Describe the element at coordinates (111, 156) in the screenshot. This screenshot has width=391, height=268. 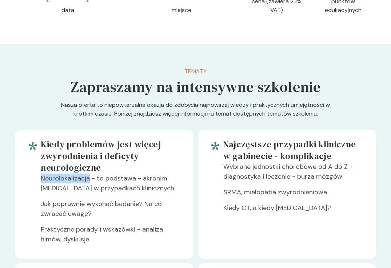
I see `h5: Kiedy problemów jest więcej - zwyrodnienia i deficyty neurologiczne` at that location.